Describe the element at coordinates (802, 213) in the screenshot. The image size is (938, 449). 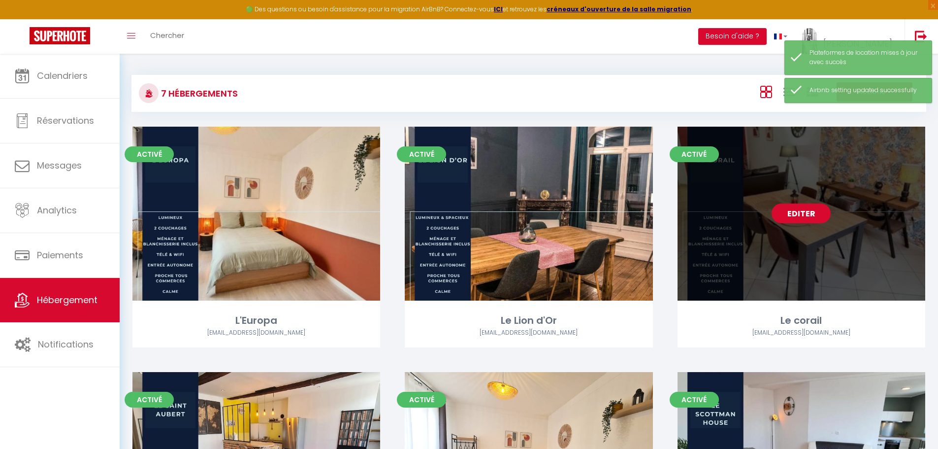
I see `a: Editer` at that location.